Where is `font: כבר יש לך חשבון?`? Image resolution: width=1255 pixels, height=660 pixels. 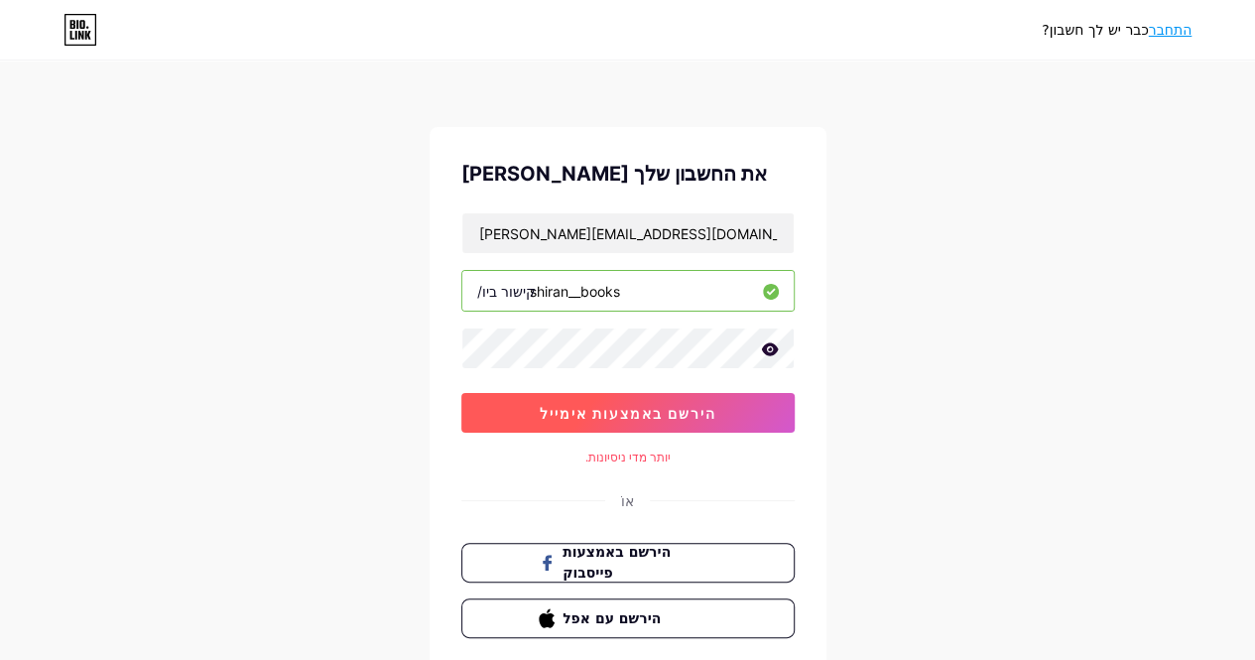
font: כבר יש לך חשבון? is located at coordinates (1095, 30).